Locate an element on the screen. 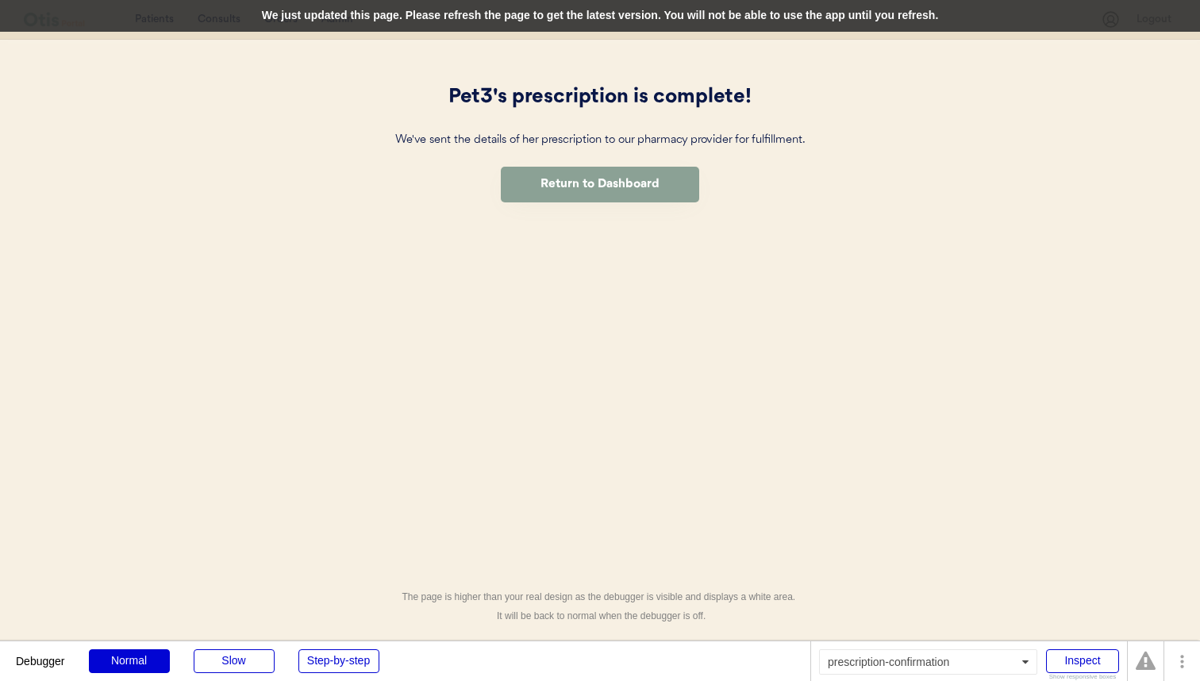  div: Step-by-step is located at coordinates (339, 661).